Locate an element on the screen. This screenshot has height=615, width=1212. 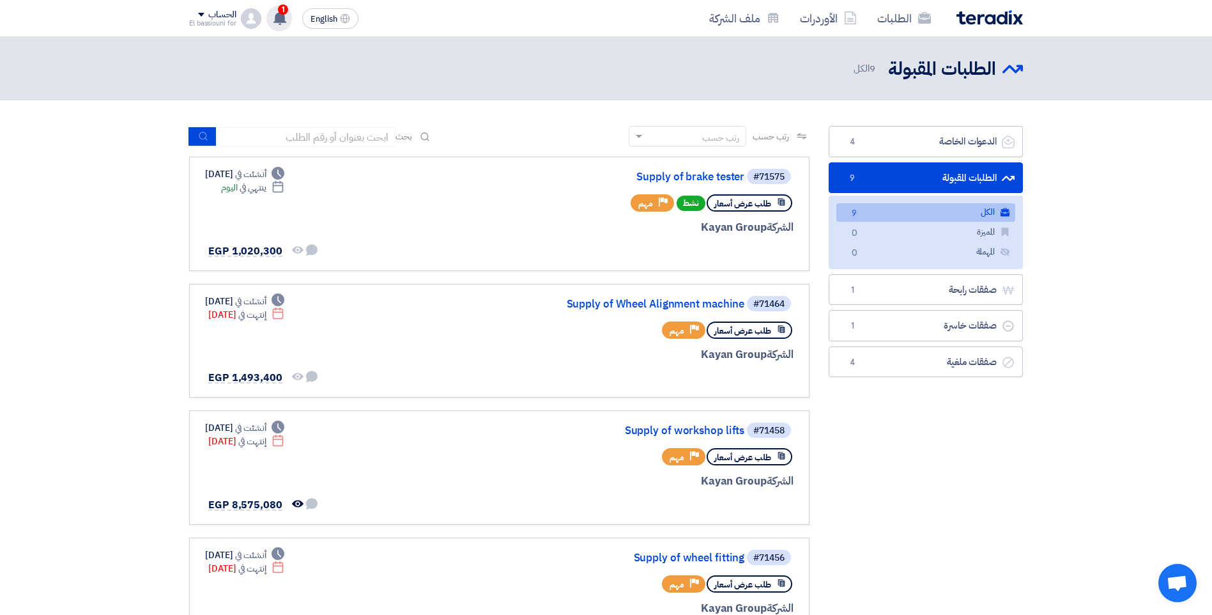
a: الكل is located at coordinates (926, 212).